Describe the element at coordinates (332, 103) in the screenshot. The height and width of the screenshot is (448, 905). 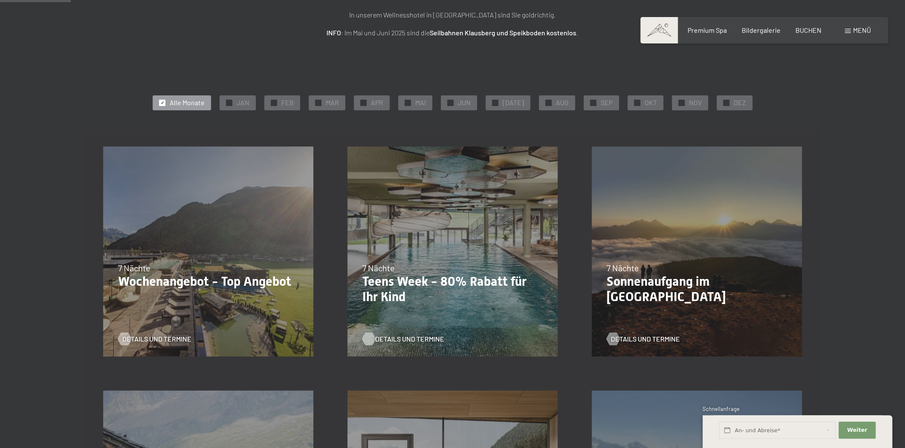
I see `span: MAR` at that location.